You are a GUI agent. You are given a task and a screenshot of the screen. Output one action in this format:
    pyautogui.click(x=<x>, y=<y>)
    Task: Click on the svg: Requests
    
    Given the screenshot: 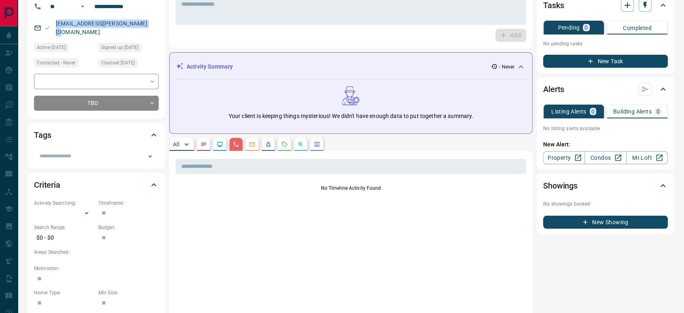 What is the action you would take?
    pyautogui.click(x=285, y=144)
    